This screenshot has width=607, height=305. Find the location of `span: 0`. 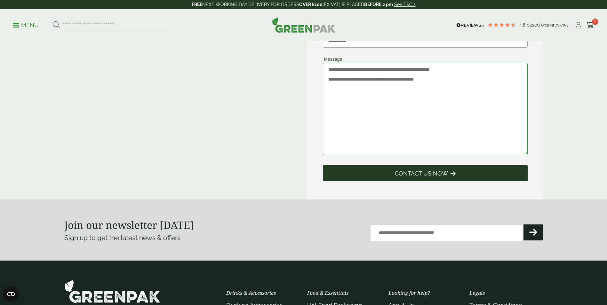

span: 0 is located at coordinates (595, 22).